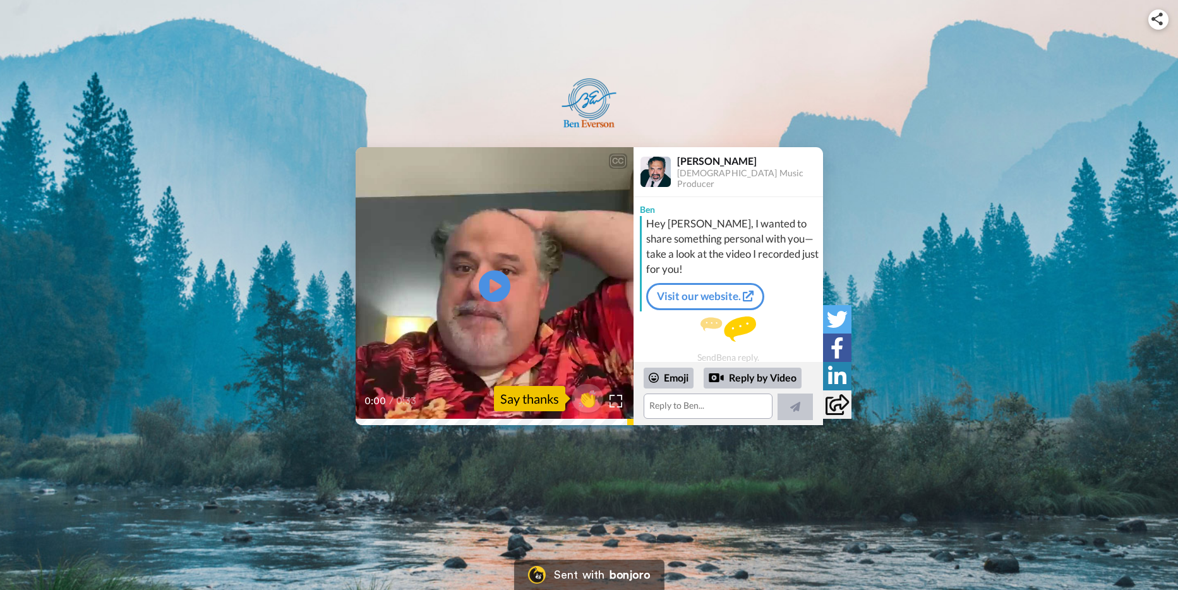  What do you see at coordinates (375, 401) in the screenshot?
I see `span: 0:00` at bounding box center [375, 401].